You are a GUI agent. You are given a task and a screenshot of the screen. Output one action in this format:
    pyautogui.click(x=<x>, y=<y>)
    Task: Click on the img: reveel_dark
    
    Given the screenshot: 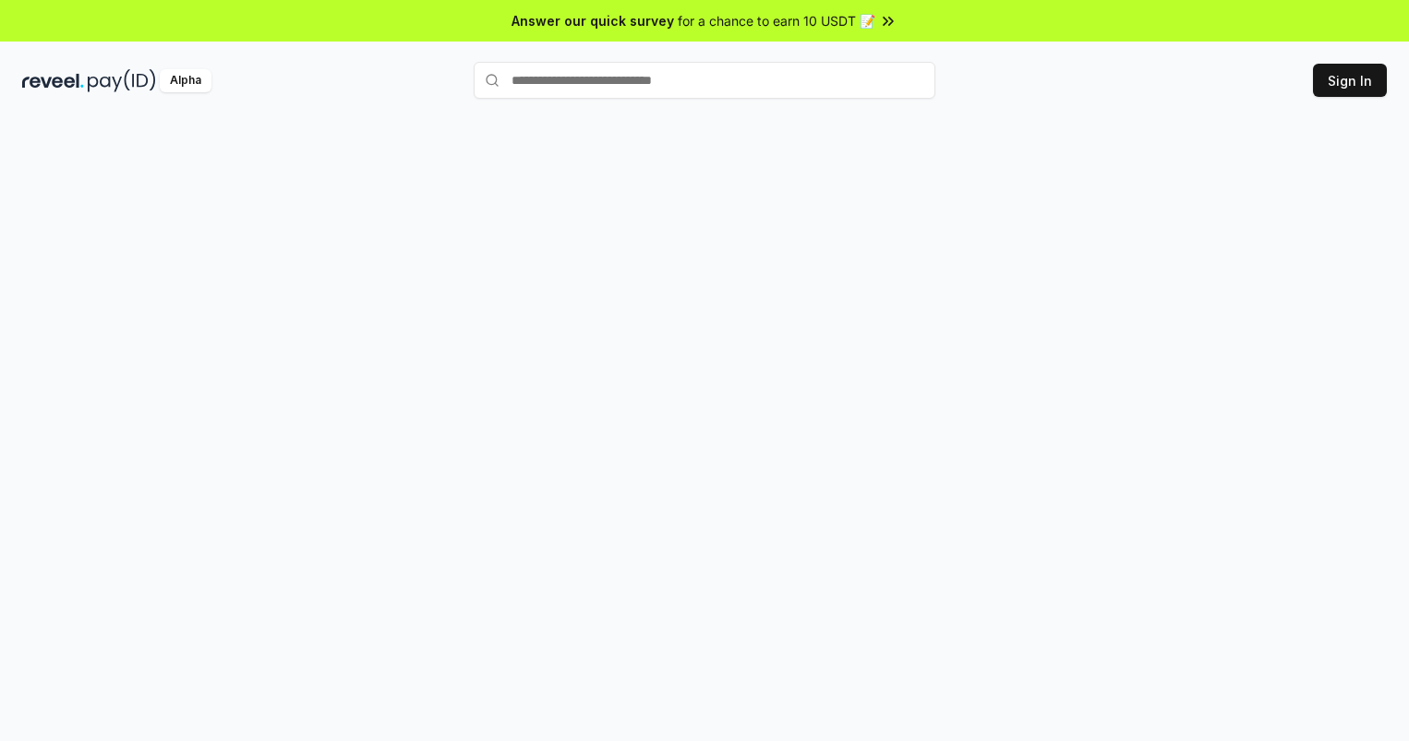 What is the action you would take?
    pyautogui.click(x=53, y=80)
    